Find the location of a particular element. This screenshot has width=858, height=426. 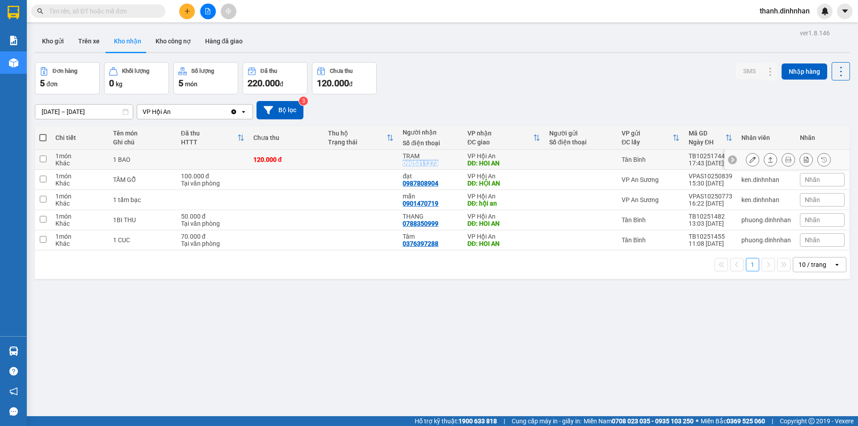

span: 220.000 is located at coordinates (264, 83).